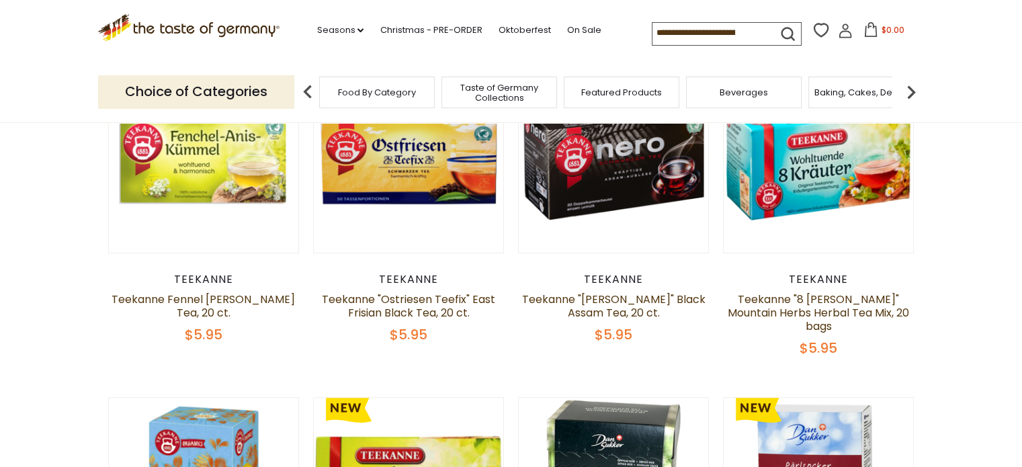  I want to click on span: Baking, Cakes, Desserts, so click(867, 92).